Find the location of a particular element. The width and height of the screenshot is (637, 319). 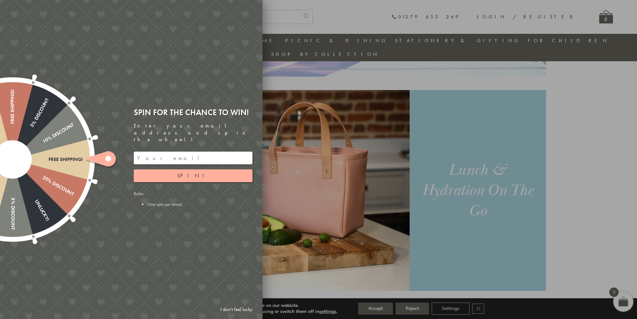

span: Spin! is located at coordinates (193, 175).